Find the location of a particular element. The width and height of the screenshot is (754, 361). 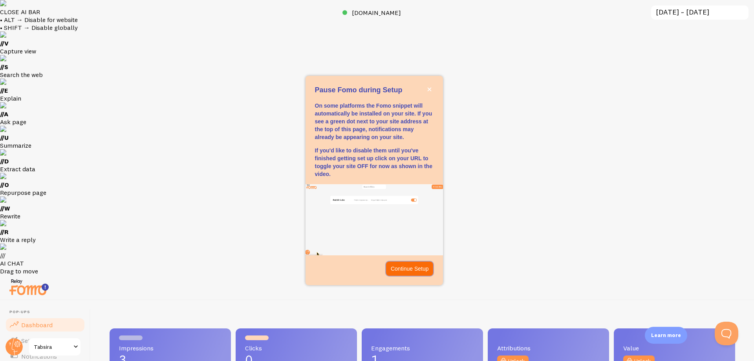

div: Learn more is located at coordinates (666, 335).